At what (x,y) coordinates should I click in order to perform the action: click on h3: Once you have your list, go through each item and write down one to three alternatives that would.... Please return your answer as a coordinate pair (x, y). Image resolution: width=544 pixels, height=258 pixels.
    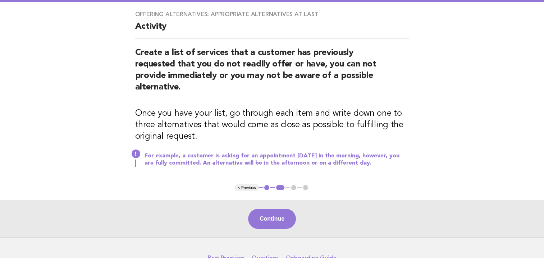
    Looking at the image, I should click on (272, 125).